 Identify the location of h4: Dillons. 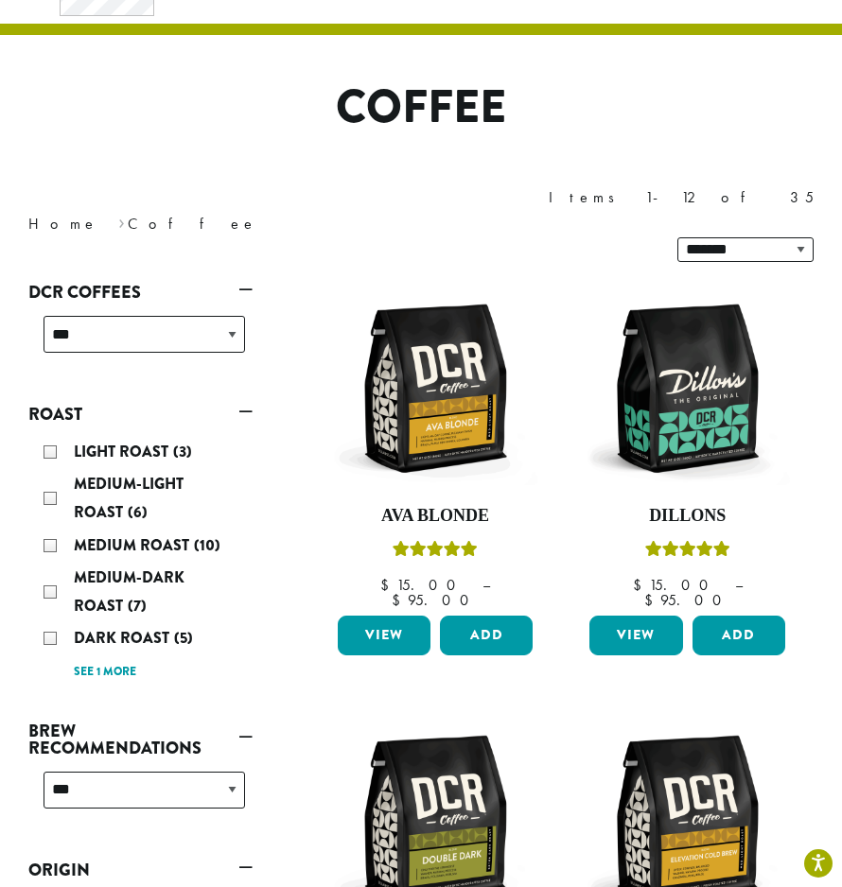
(687, 517).